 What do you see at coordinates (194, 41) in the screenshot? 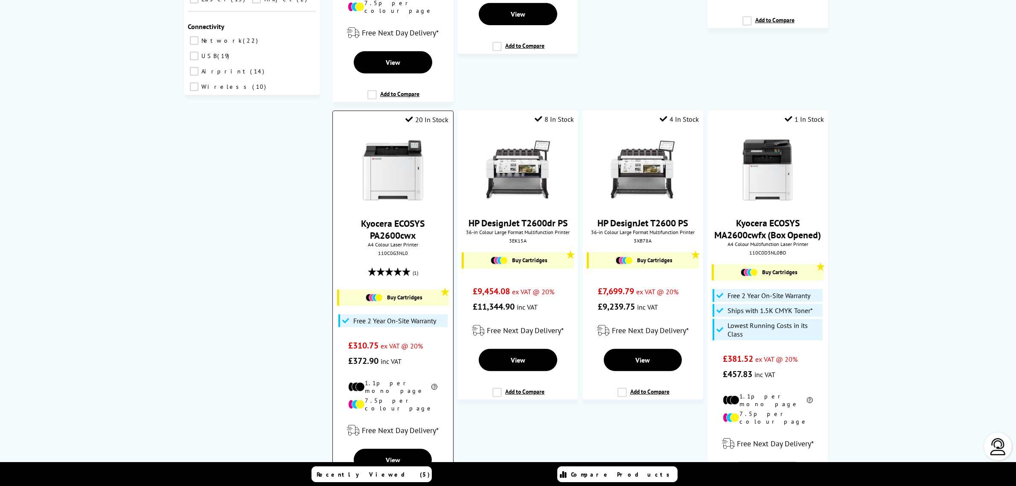
I see `input: Network 22` at bounding box center [194, 41].